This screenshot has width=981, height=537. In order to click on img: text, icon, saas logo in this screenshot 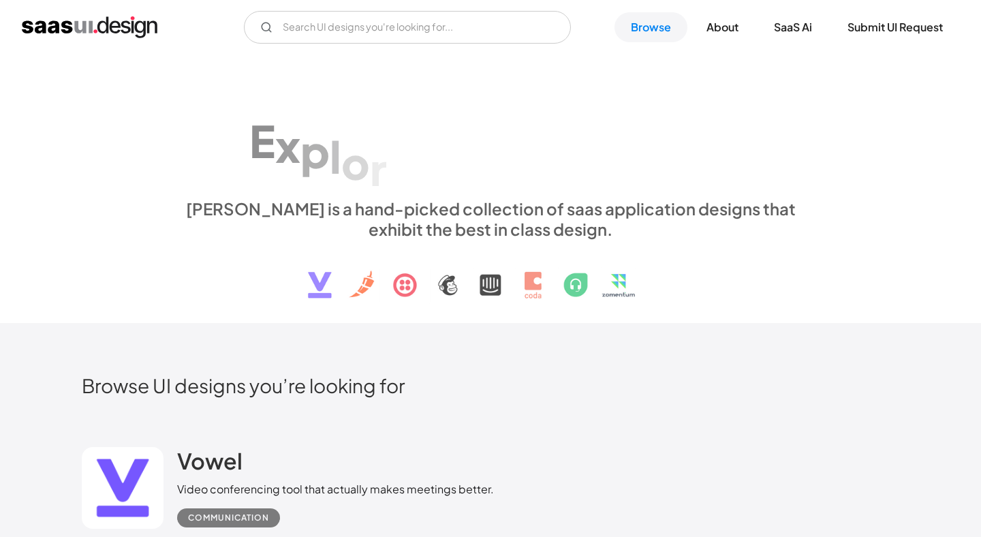, I will do `click(490, 274)`.